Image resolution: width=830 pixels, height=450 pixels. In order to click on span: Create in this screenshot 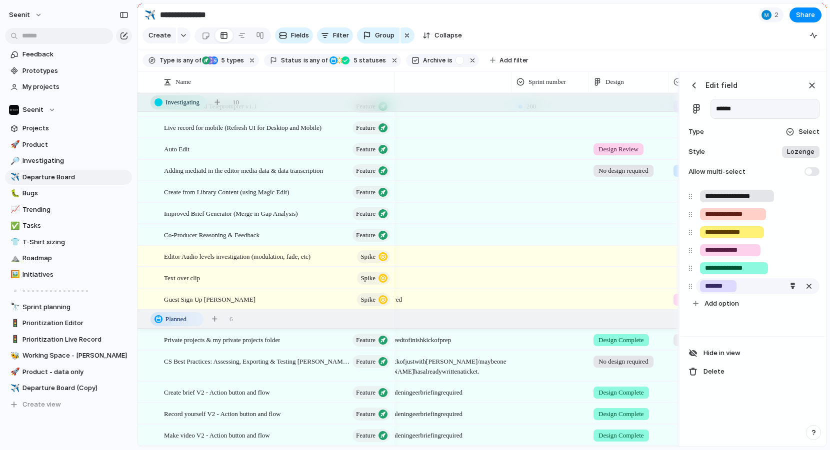, I will do `click(159, 35)`.